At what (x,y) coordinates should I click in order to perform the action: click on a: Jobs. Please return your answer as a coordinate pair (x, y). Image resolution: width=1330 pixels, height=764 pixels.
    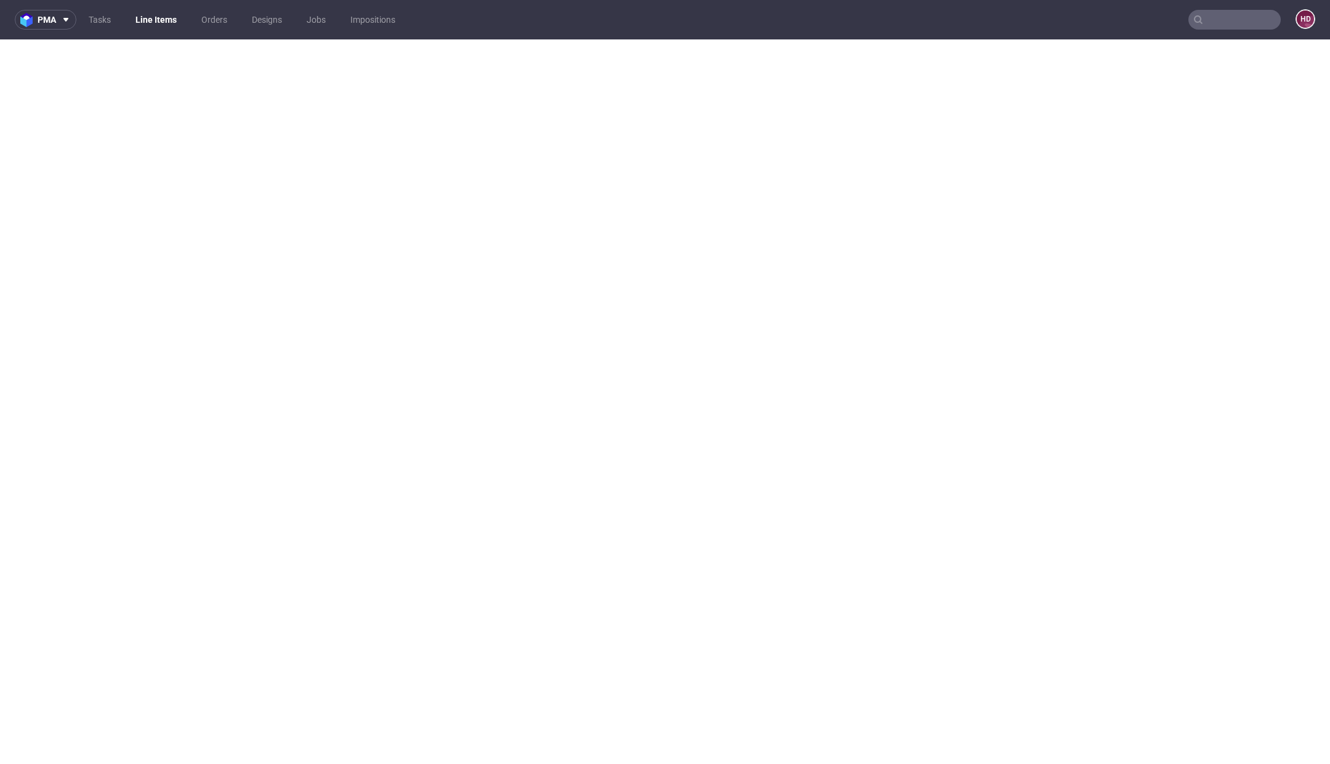
    Looking at the image, I should click on (316, 20).